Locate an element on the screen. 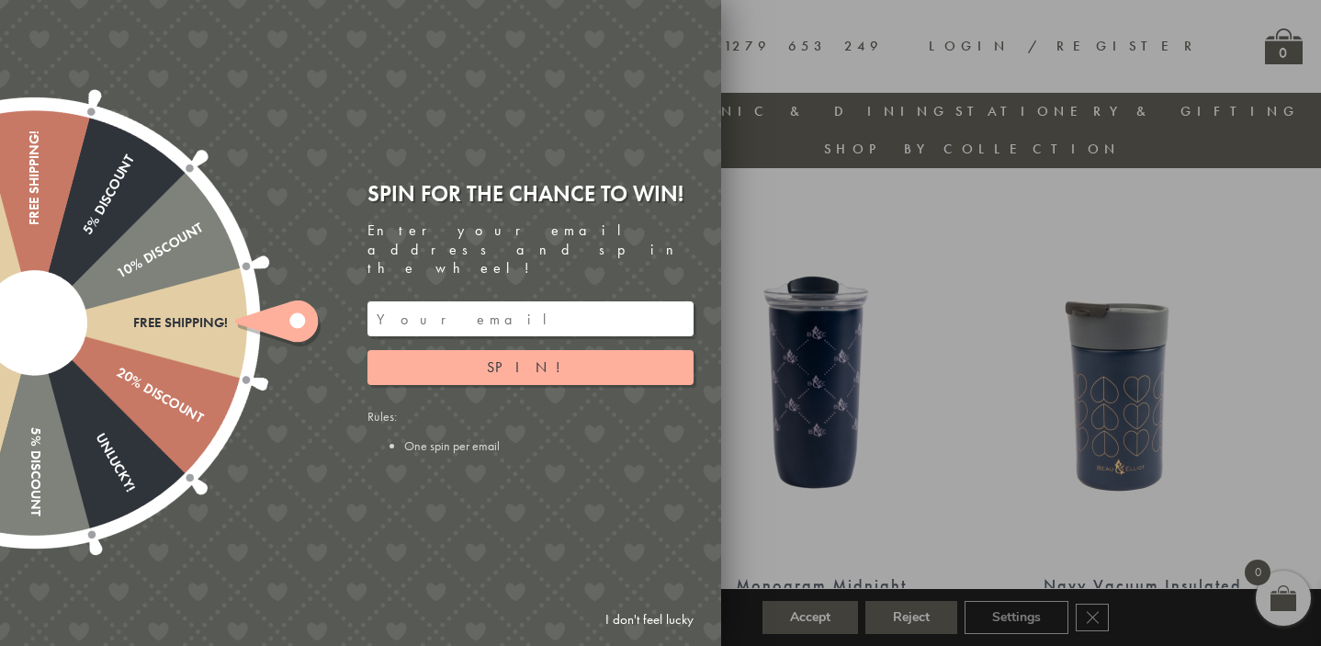  div: 10% Discount is located at coordinates (118, 275).